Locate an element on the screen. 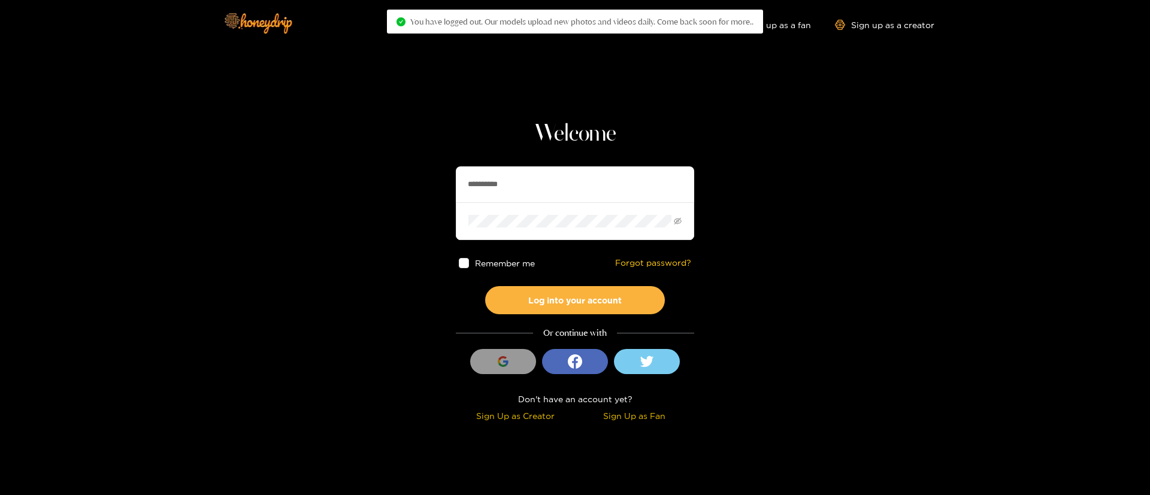 This screenshot has height=495, width=1150. span: Remember me is located at coordinates (505, 263).